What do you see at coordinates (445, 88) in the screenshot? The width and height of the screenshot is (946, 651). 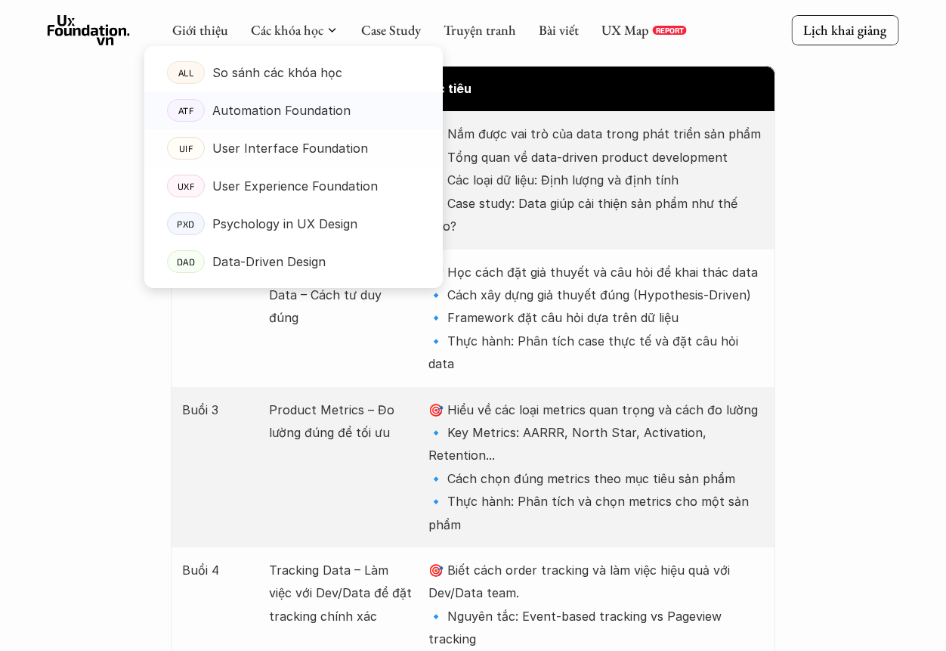 I see `strong: Mục tiêu` at bounding box center [445, 88].